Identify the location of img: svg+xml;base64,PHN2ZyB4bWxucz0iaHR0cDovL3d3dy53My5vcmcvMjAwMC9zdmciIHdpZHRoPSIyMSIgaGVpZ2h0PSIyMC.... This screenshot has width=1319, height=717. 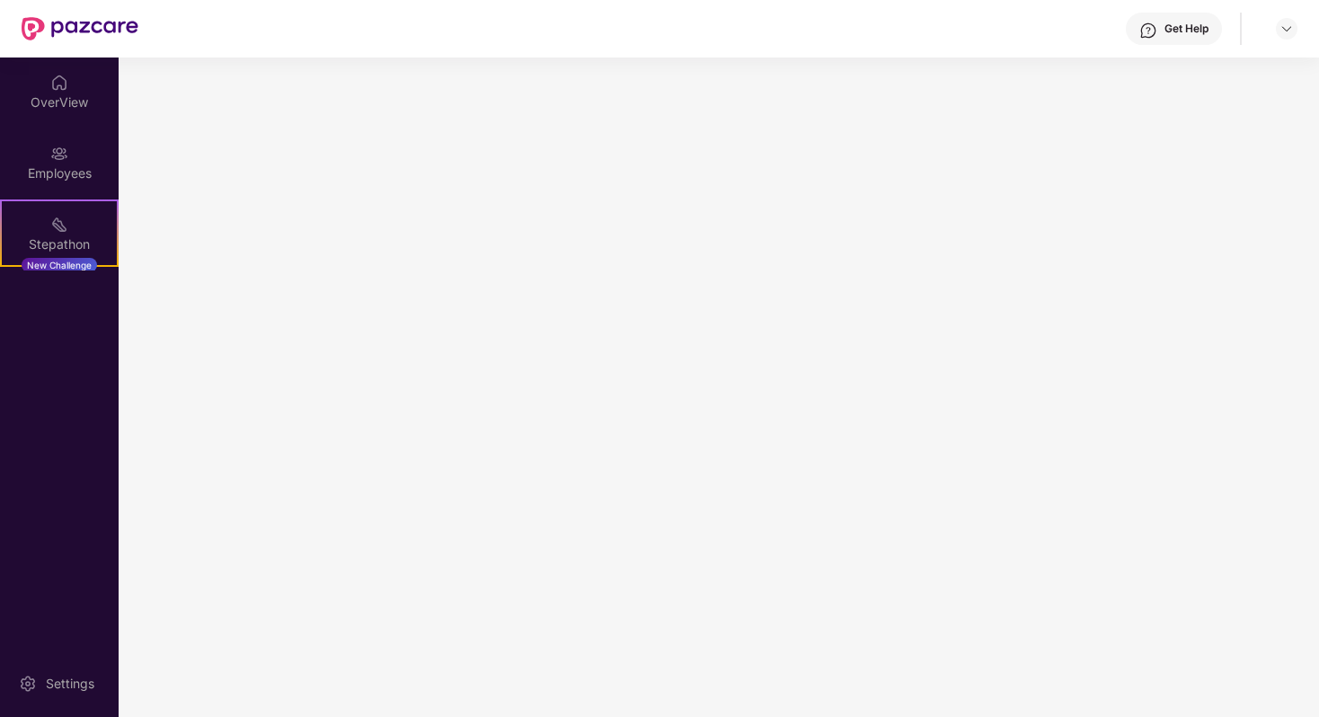
(59, 225).